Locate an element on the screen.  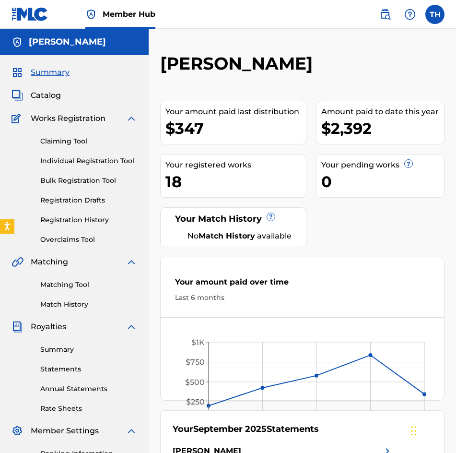
a: Individual Registration Tool is located at coordinates (89, 161).